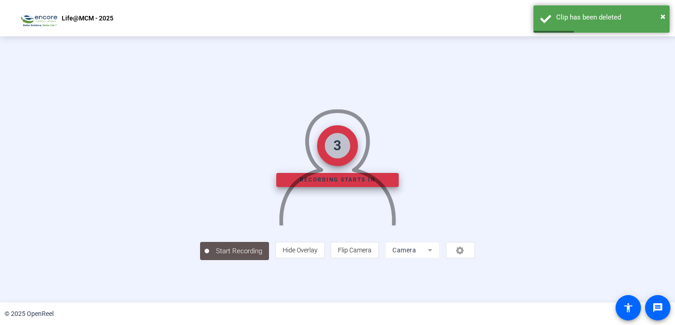  I want to click on img: overlay, so click(337, 163).